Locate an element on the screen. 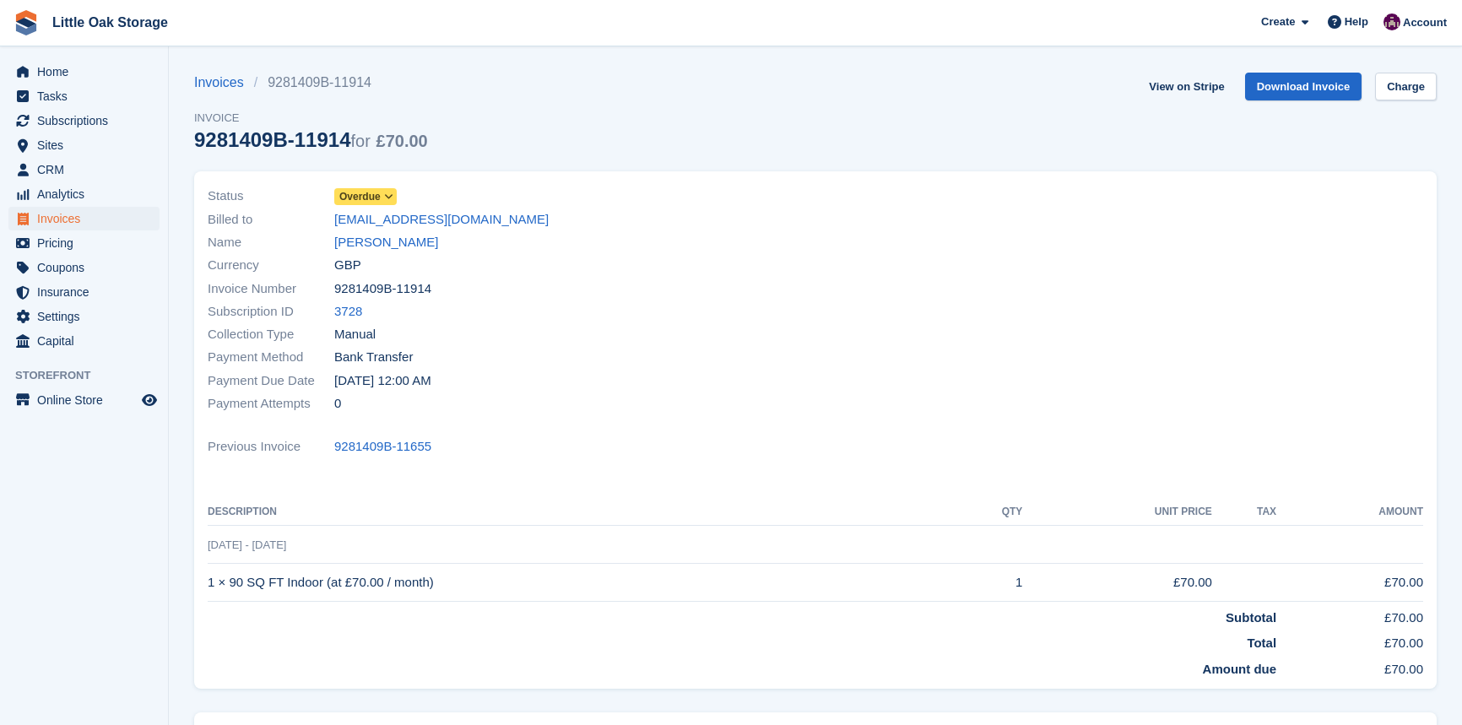  span: Payment Method is located at coordinates (271, 357).